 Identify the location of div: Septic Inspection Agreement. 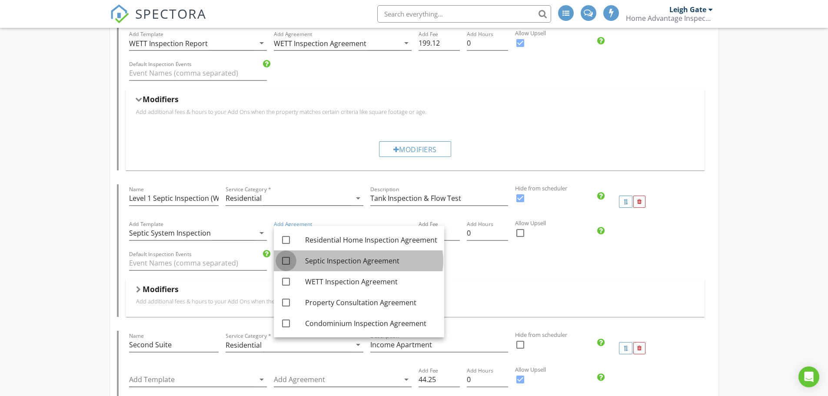
(371, 261).